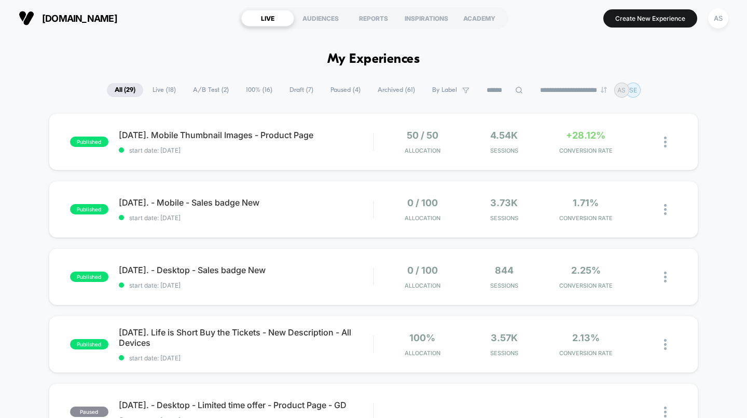 This screenshot has width=747, height=418. What do you see at coordinates (504, 202) in the screenshot?
I see `span: 3.73k` at bounding box center [504, 202].